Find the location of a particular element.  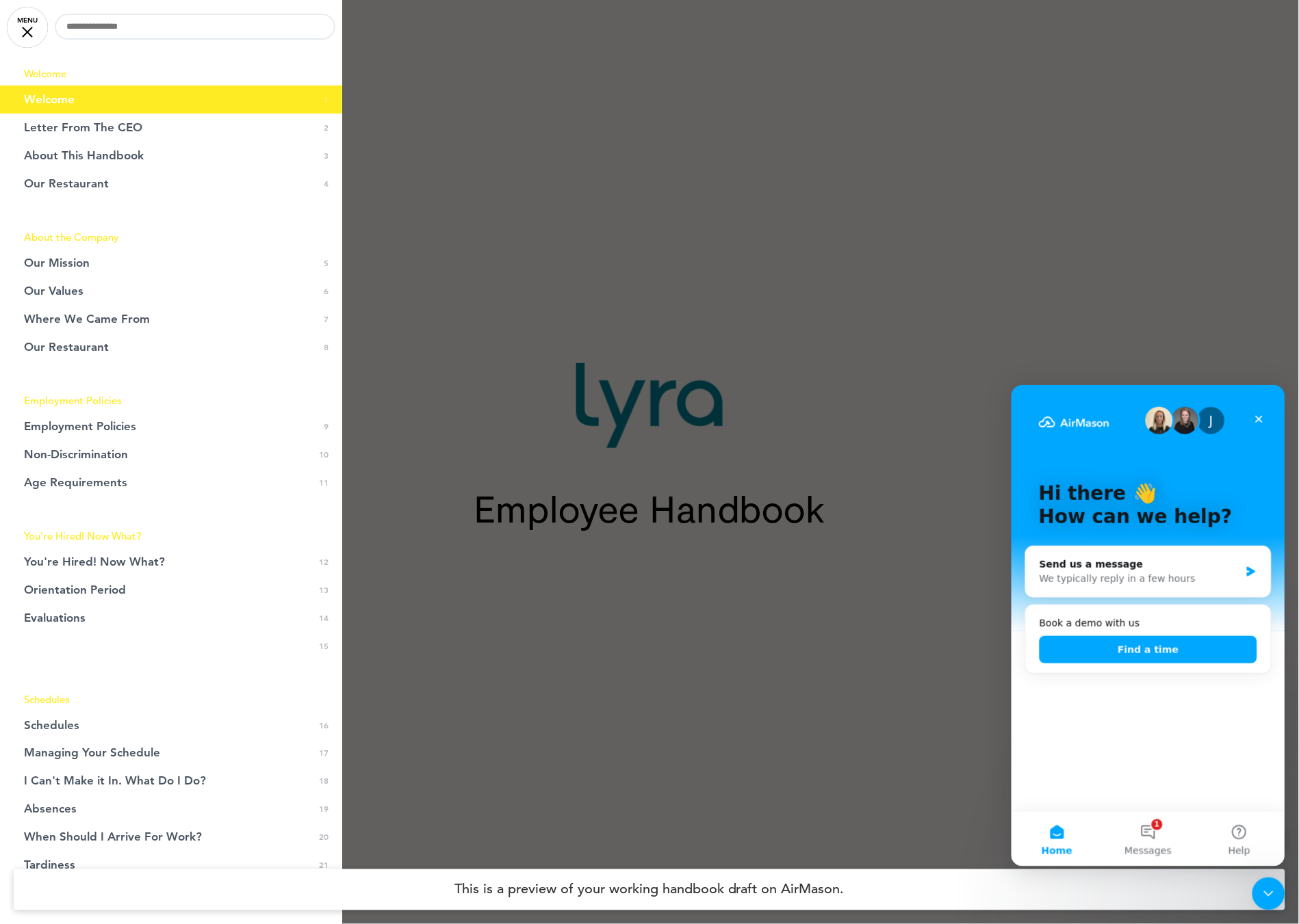

img: logo is located at coordinates (62, 37).